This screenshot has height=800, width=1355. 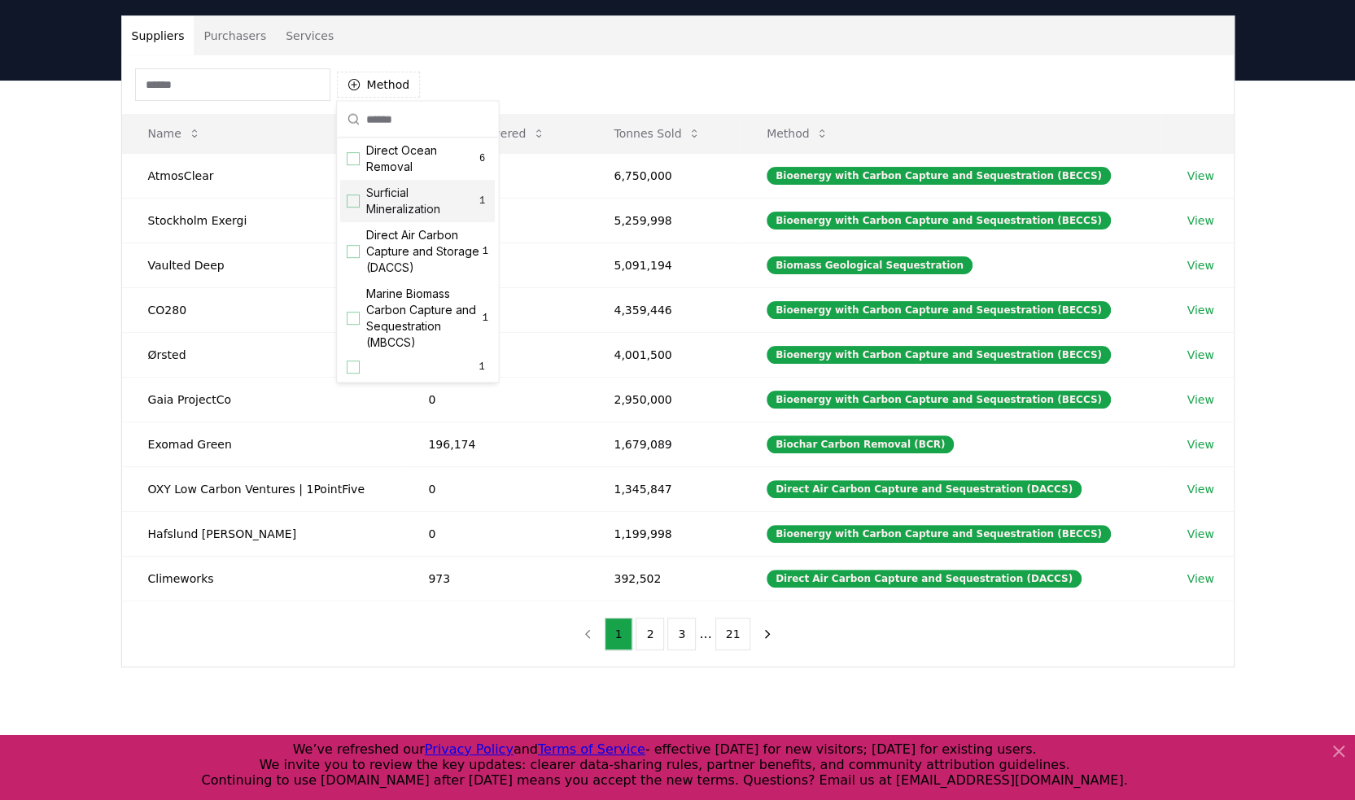 I want to click on td: 1,679,089, so click(x=664, y=444).